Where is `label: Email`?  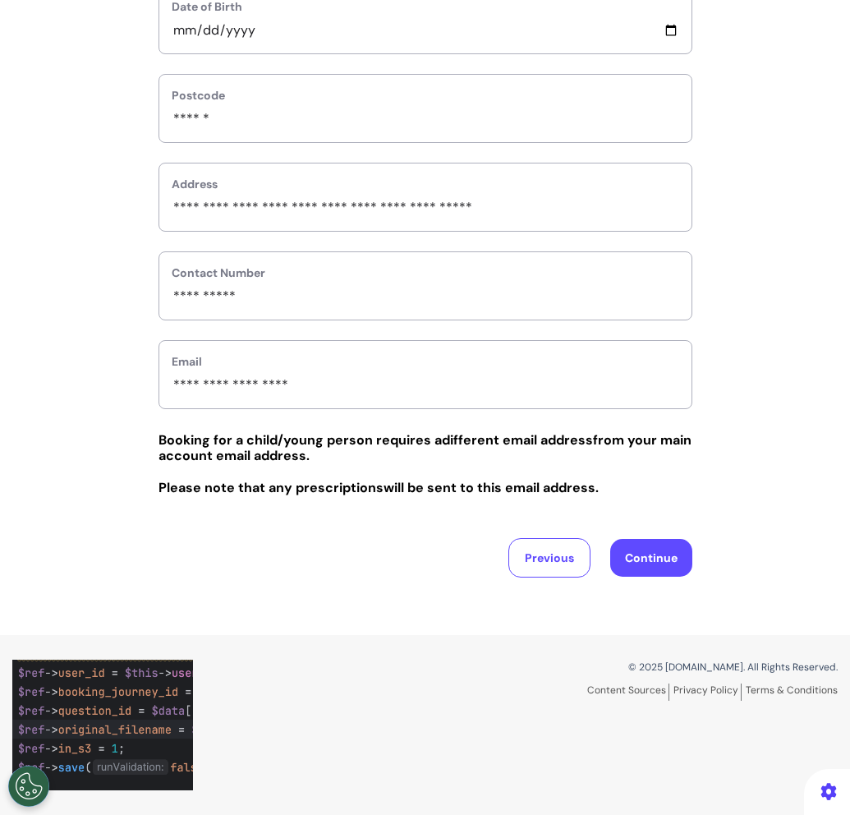 label: Email is located at coordinates (426, 361).